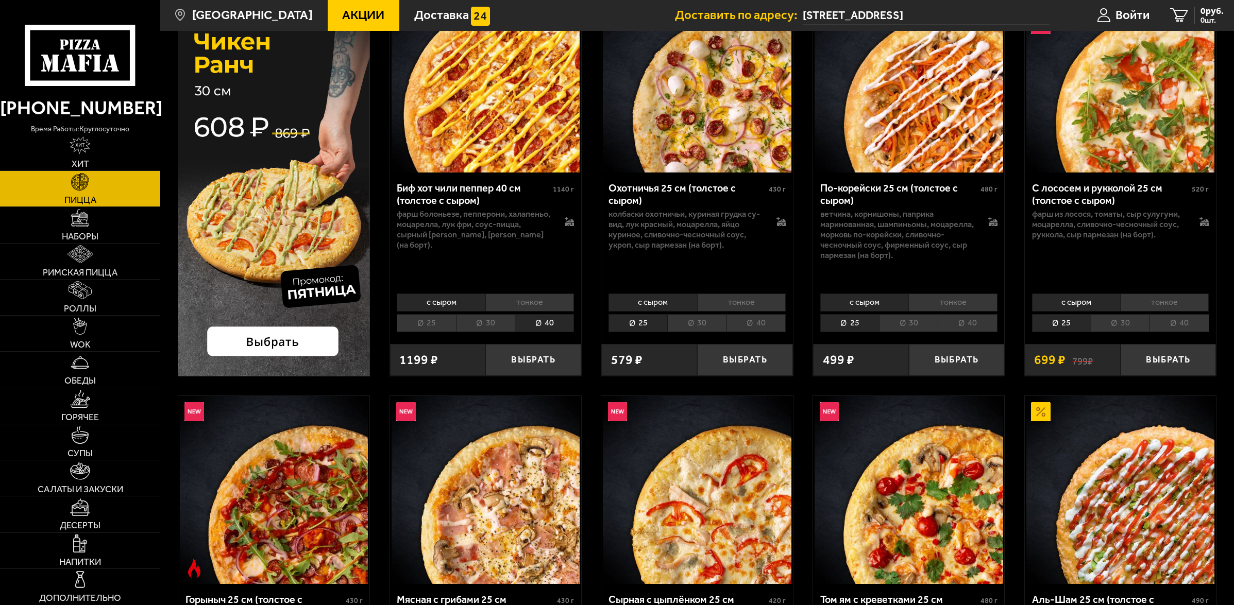 This screenshot has width=1234, height=605. I want to click on span: Дополнительно, so click(80, 599).